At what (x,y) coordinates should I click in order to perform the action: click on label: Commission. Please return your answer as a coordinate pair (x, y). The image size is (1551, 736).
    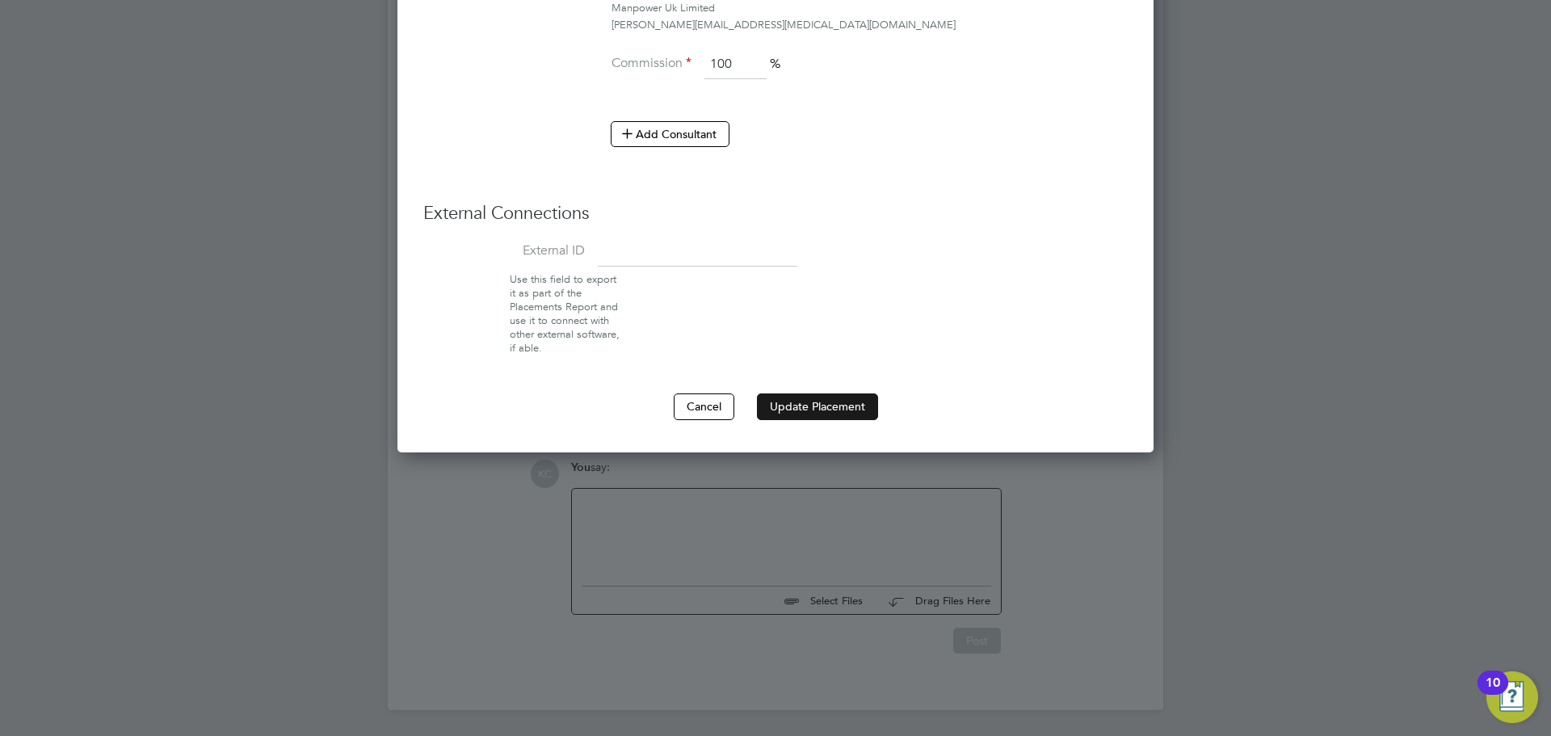
    Looking at the image, I should click on (651, 63).